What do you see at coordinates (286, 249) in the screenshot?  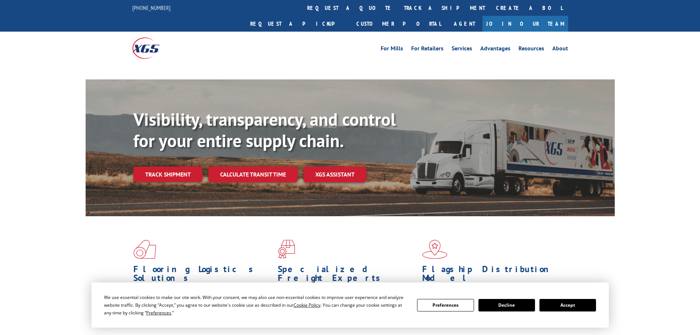 I see `img: xgs-icon-focused-on-flooring-red` at bounding box center [286, 249].